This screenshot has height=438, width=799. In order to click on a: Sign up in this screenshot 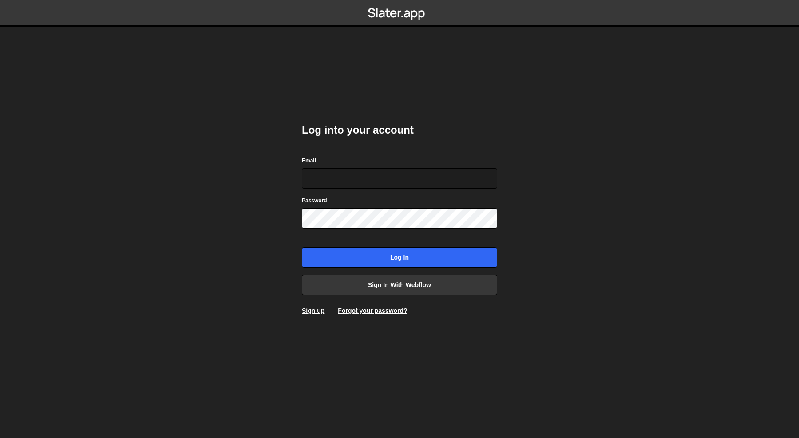, I will do `click(313, 311)`.